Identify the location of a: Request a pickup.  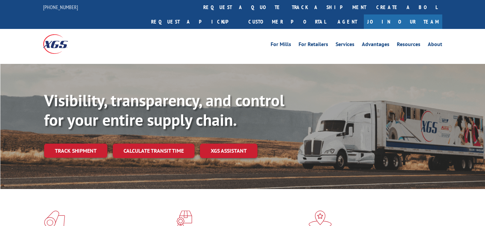
(195, 22).